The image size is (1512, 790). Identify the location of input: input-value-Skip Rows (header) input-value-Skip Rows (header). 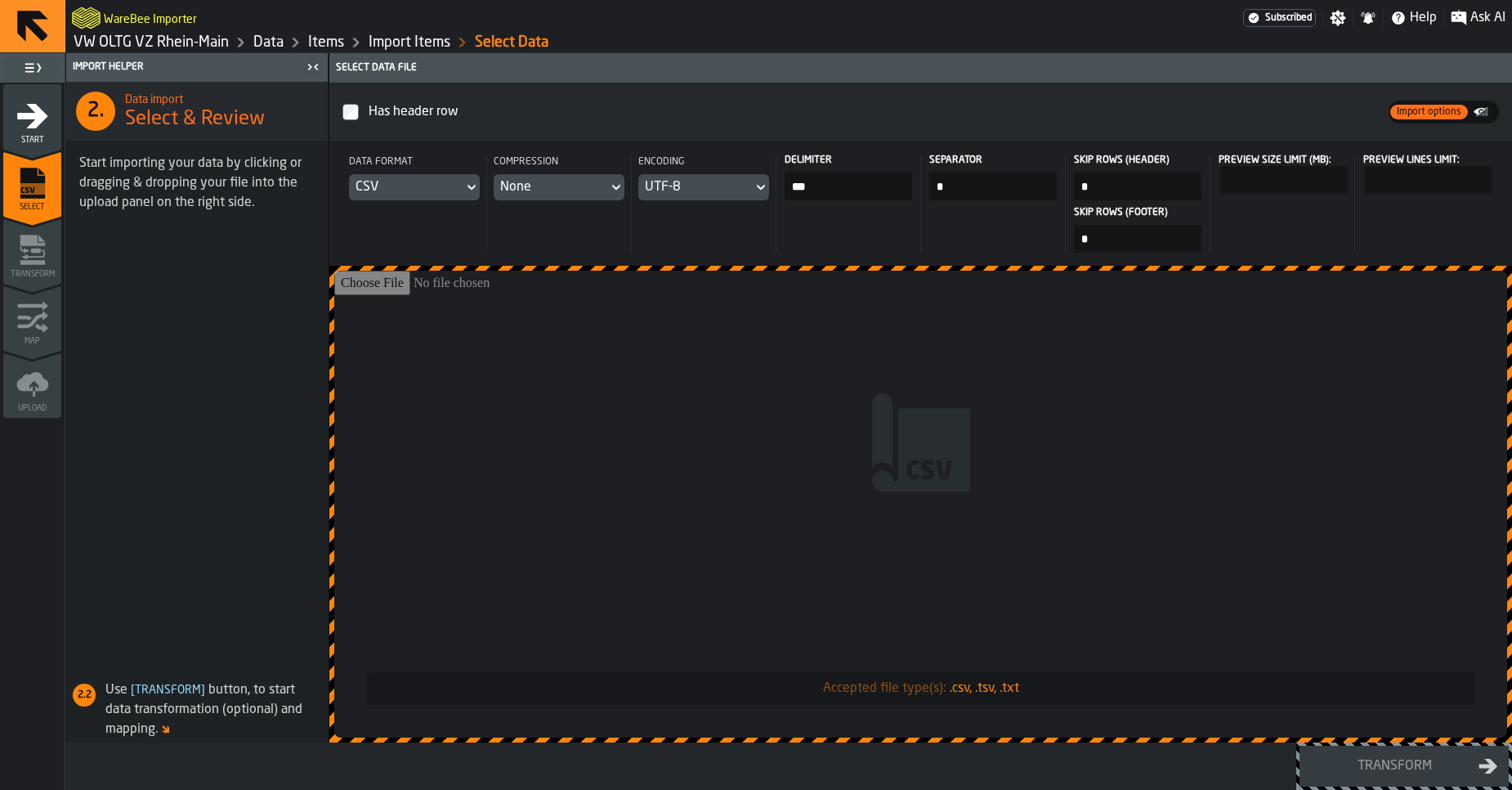
(1138, 187).